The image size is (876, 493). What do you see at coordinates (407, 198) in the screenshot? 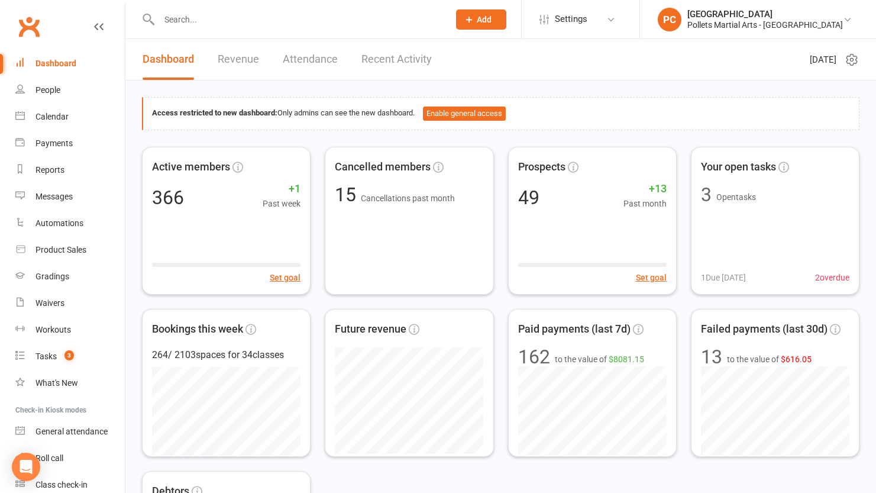
I see `span: Cancellations past month` at bounding box center [407, 198].